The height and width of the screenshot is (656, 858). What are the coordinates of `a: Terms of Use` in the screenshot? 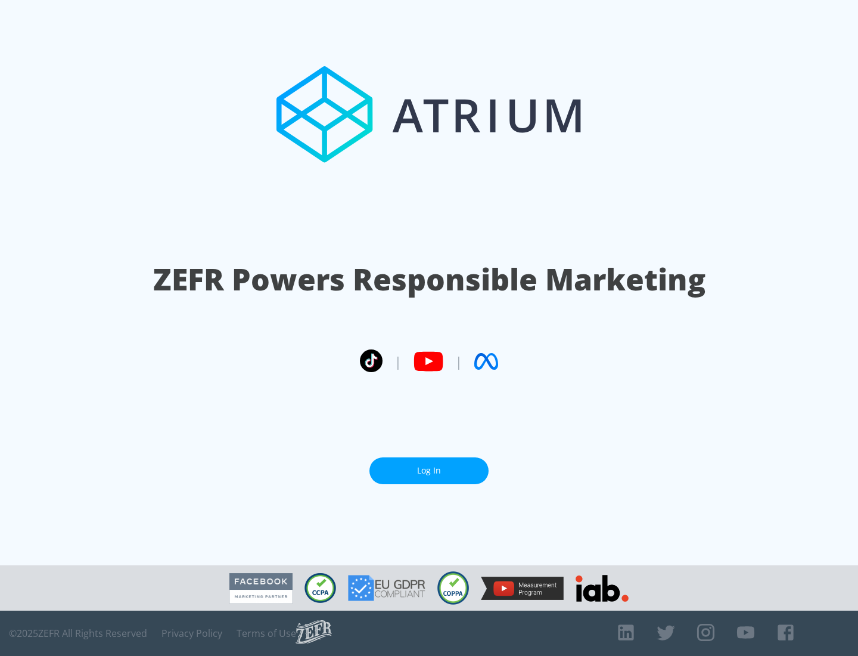 It's located at (266, 633).